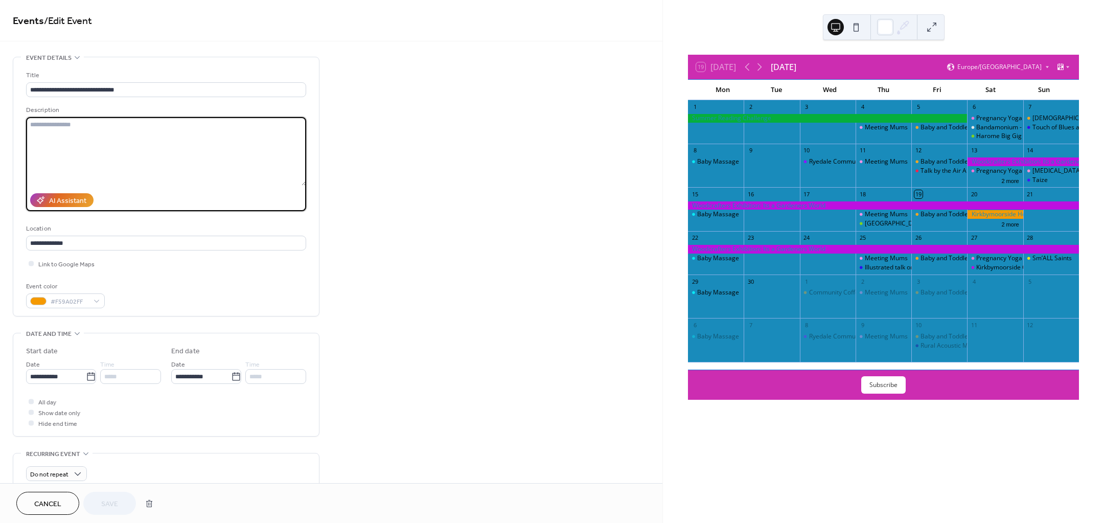 Image resolution: width=1104 pixels, height=523 pixels. What do you see at coordinates (695, 325) in the screenshot?
I see `div: 6` at bounding box center [695, 325].